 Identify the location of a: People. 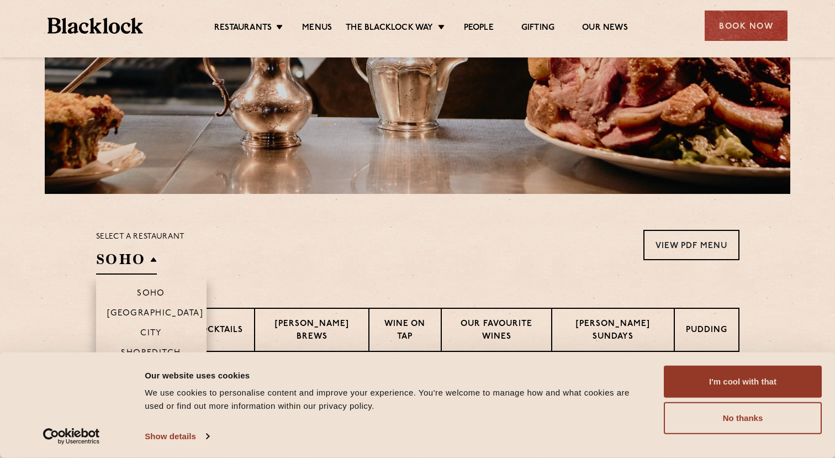
(479, 29).